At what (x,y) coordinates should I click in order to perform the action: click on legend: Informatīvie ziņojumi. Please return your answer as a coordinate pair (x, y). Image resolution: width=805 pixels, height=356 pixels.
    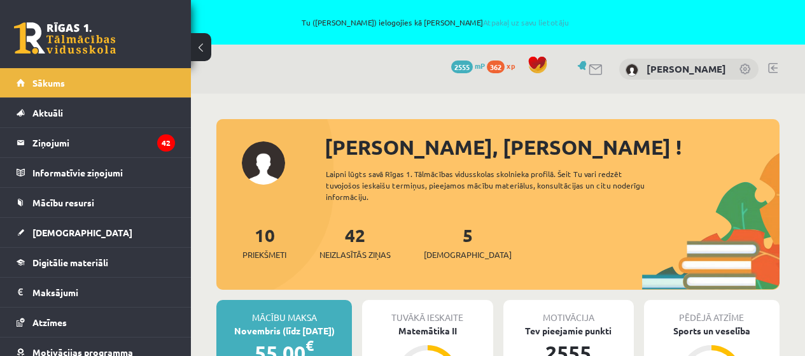
    Looking at the image, I should click on (104, 172).